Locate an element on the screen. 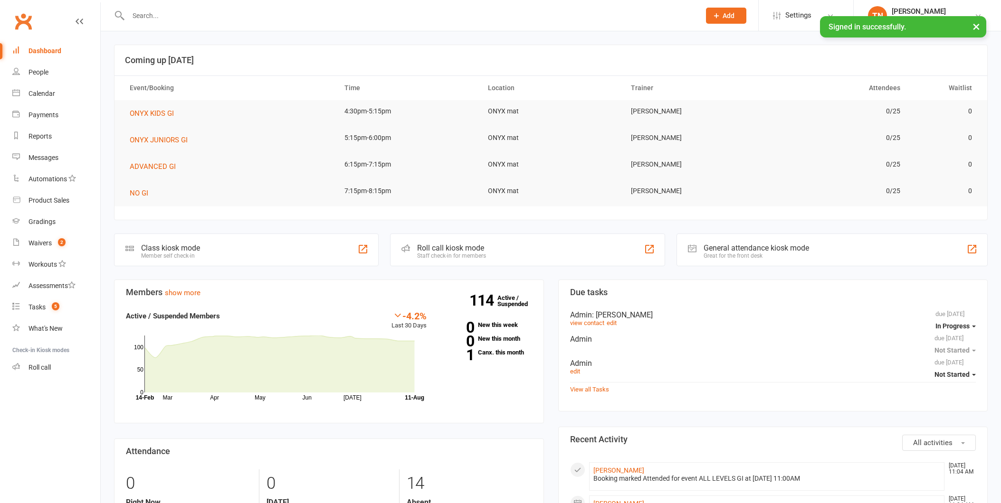  th: Trainer is located at coordinates (693, 88).